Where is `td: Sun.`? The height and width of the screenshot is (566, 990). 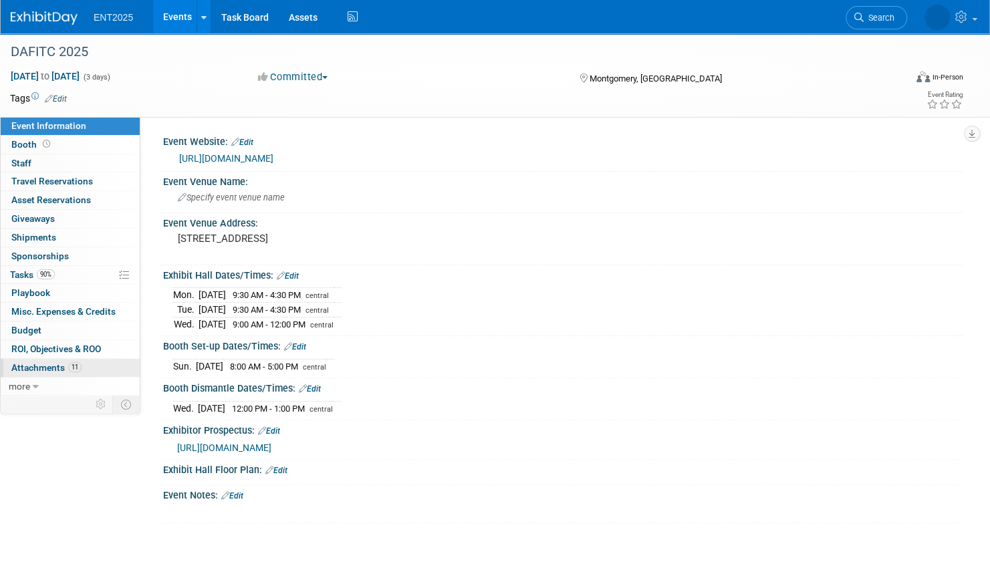
td: Sun. is located at coordinates (185, 366).